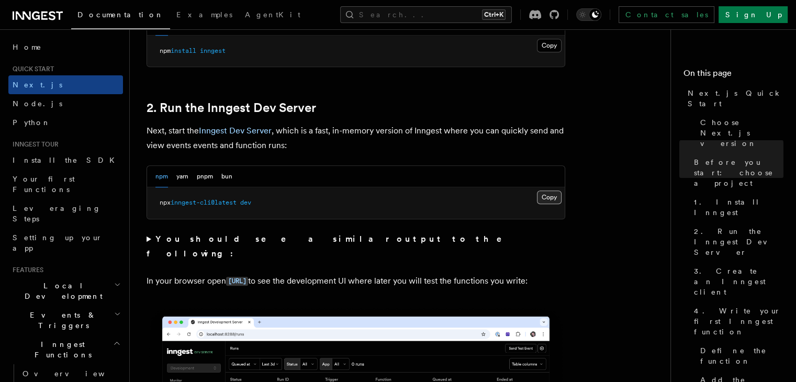 Image resolution: width=796 pixels, height=382 pixels. Describe the element at coordinates (733, 75) in the screenshot. I see `h4: On this page` at that location.